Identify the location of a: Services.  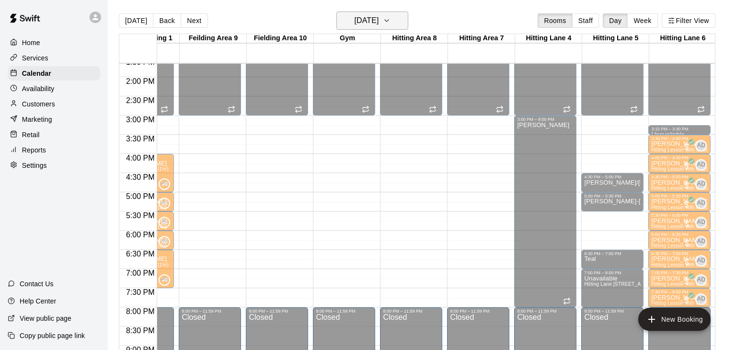
(54, 58).